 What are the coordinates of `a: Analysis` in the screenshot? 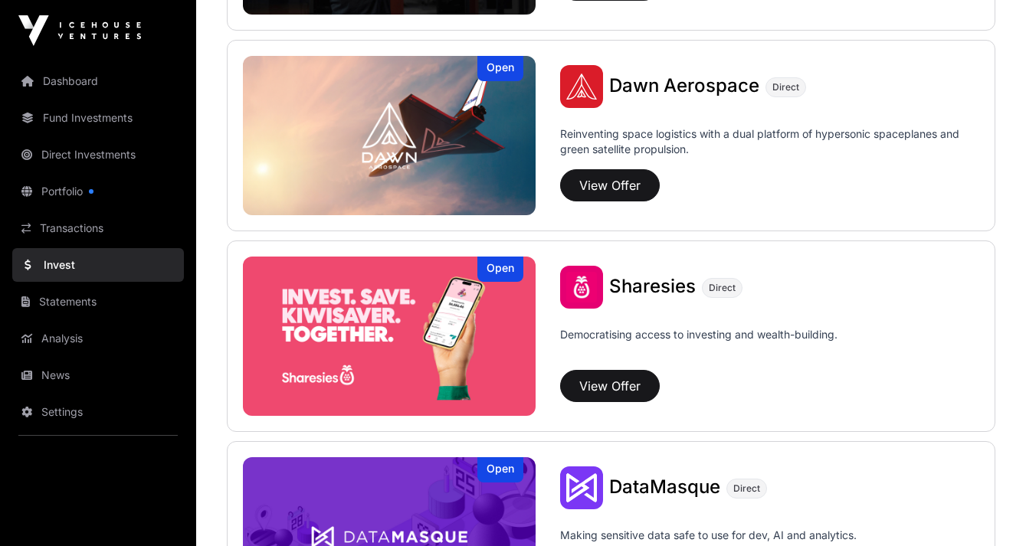 It's located at (98, 339).